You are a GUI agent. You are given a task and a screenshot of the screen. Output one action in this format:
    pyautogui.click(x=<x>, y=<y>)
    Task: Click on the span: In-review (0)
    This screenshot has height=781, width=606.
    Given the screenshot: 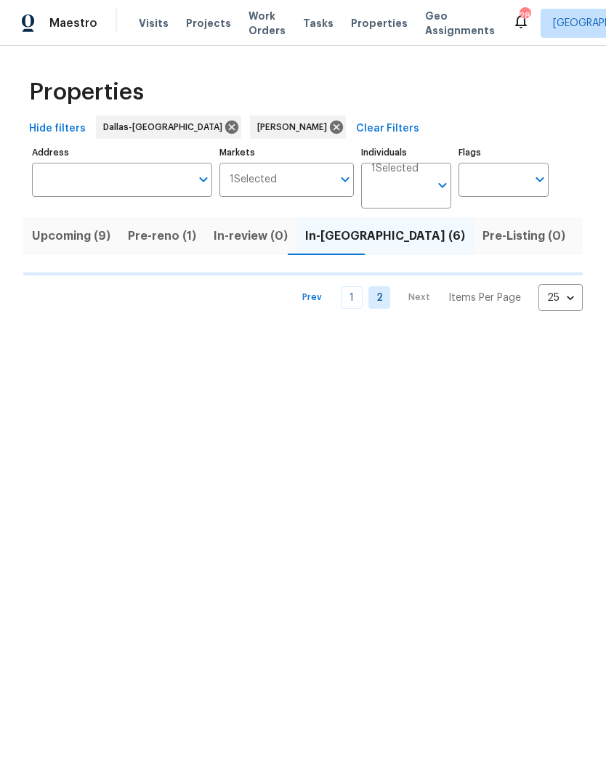 What is the action you would take?
    pyautogui.click(x=251, y=236)
    